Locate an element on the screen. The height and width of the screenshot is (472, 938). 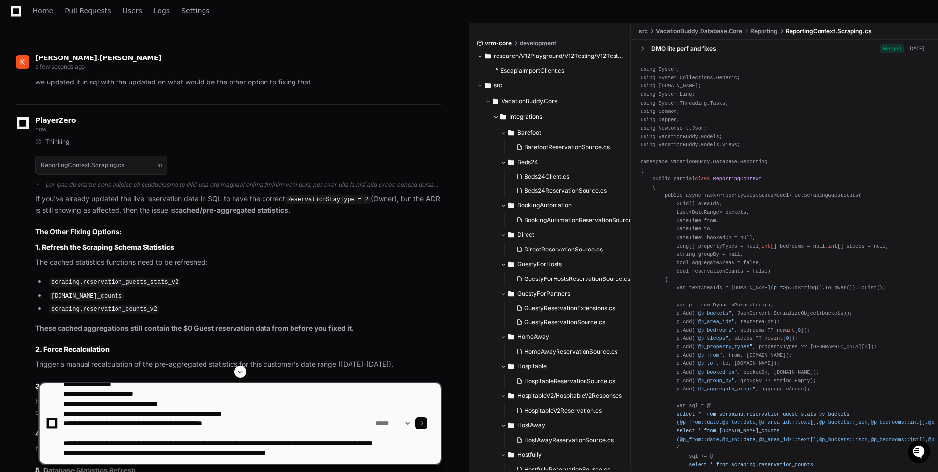
span: 10 is located at coordinates (159, 165).